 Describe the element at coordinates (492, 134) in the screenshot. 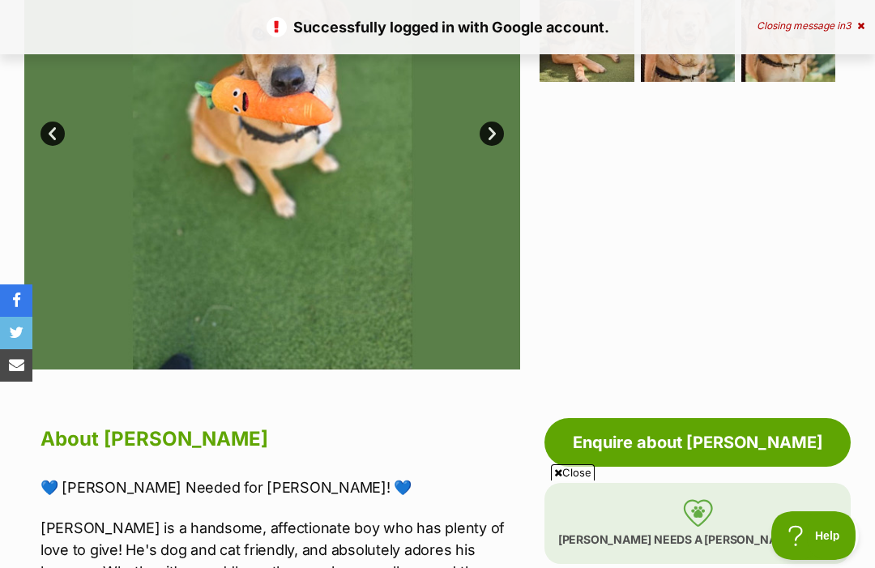

I see `a: Next` at that location.